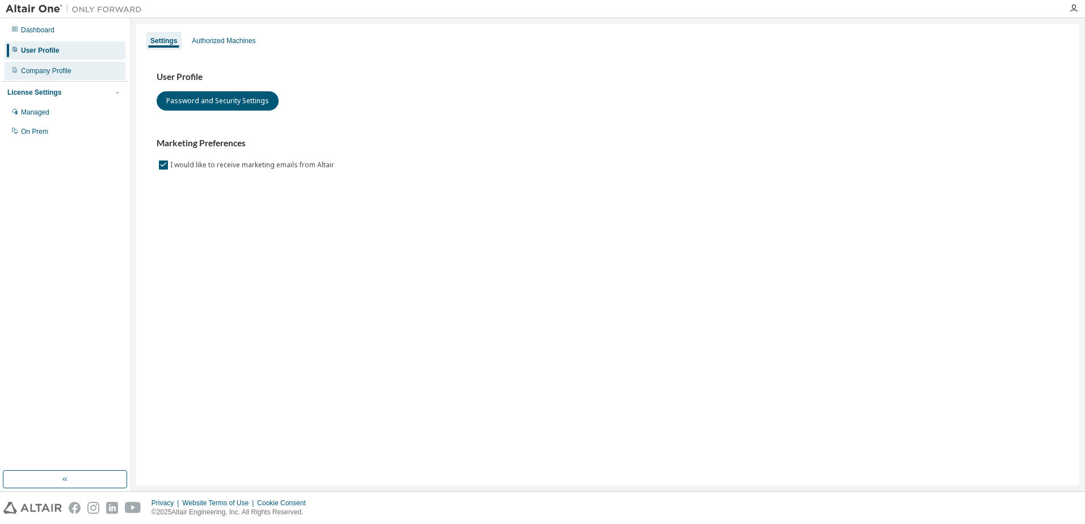 This screenshot has width=1085, height=524. Describe the element at coordinates (35, 132) in the screenshot. I see `div: On Prem` at that location.